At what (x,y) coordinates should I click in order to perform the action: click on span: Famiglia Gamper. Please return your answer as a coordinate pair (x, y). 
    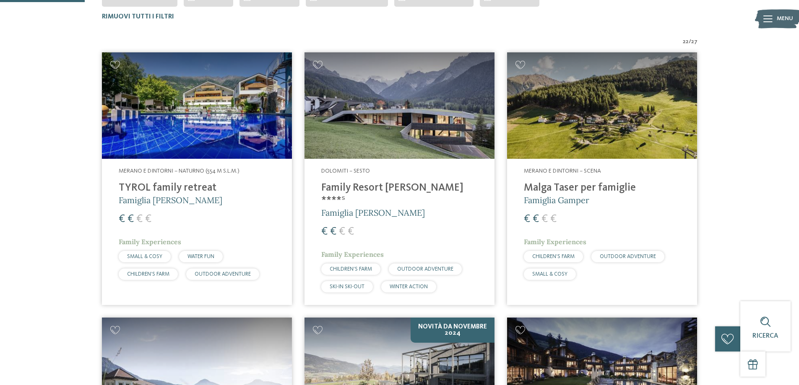
    Looking at the image, I should click on (556, 200).